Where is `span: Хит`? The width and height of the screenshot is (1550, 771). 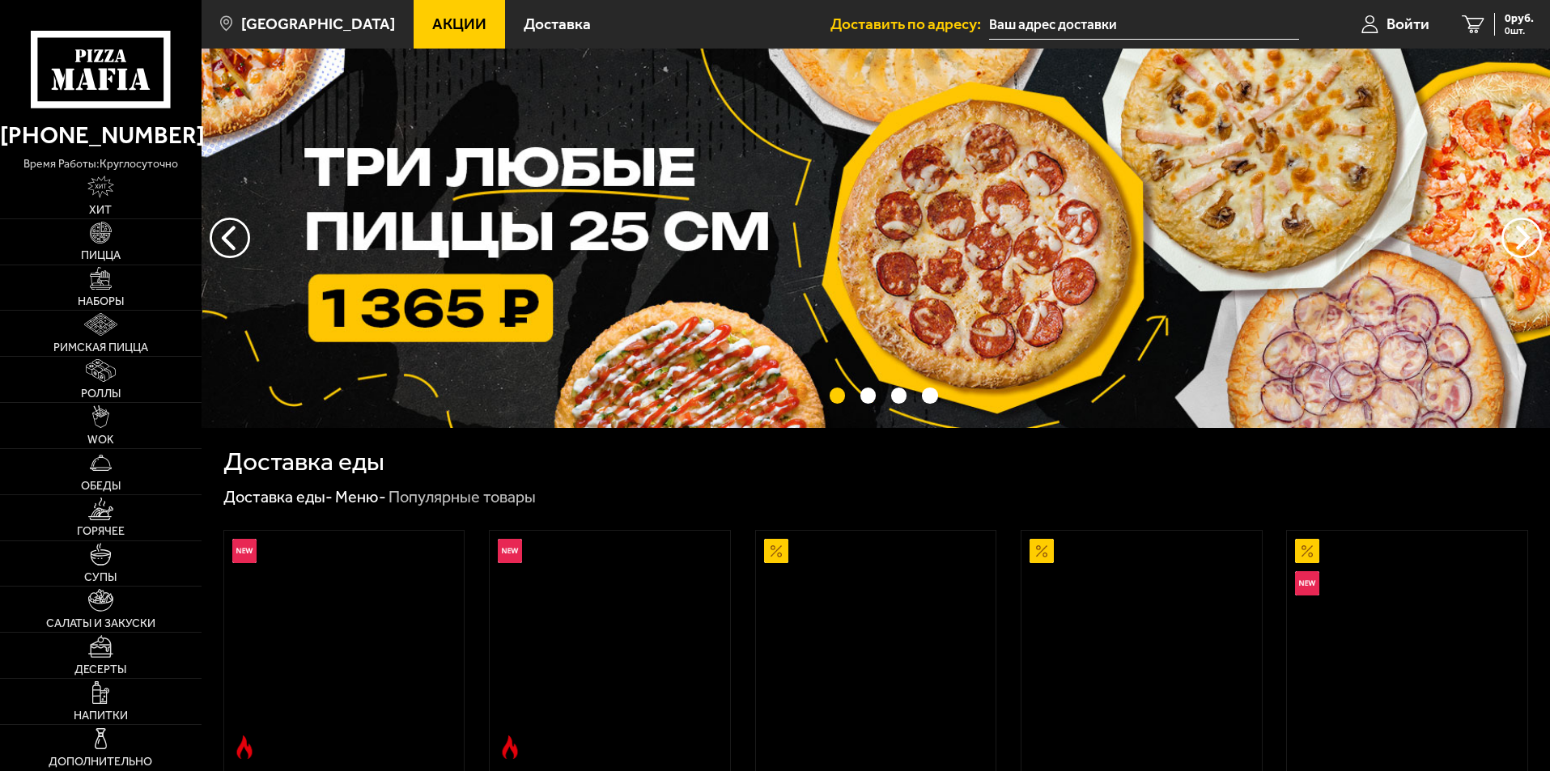
span: Хит is located at coordinates (100, 210).